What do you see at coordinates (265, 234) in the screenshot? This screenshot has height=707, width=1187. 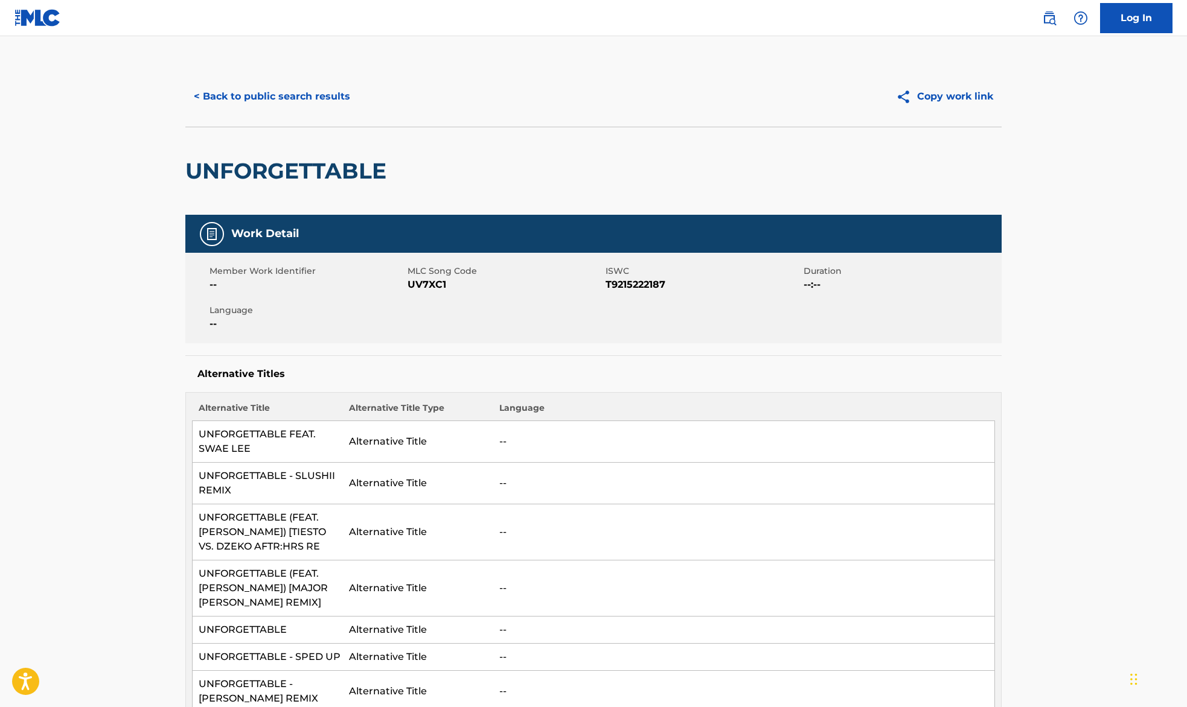 I see `h5: Work Detail` at bounding box center [265, 234].